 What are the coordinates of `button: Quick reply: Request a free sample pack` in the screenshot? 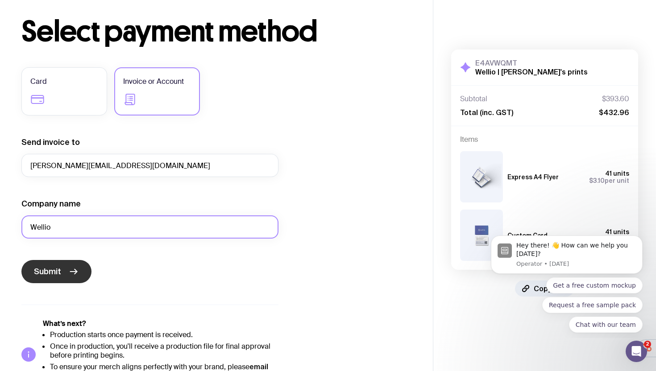 It's located at (115, 78).